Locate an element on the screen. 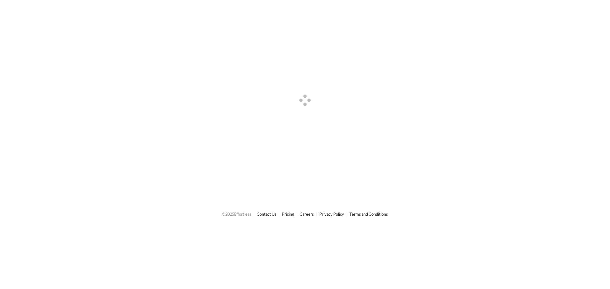 The image size is (610, 289). a: Contact Us is located at coordinates (267, 214).